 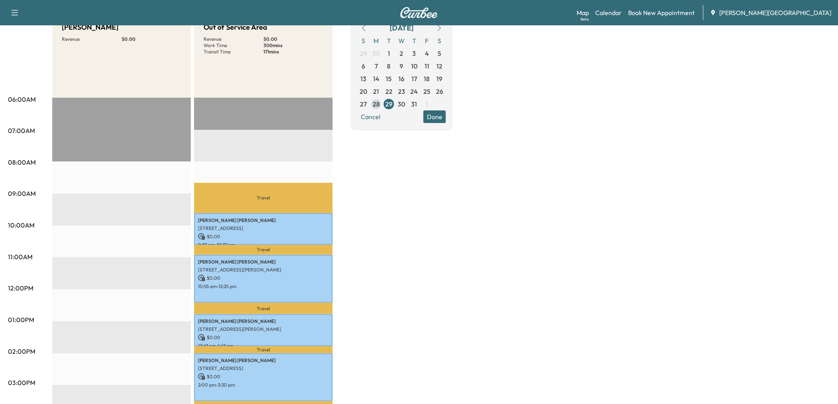 I want to click on a: MapBeta, so click(x=583, y=13).